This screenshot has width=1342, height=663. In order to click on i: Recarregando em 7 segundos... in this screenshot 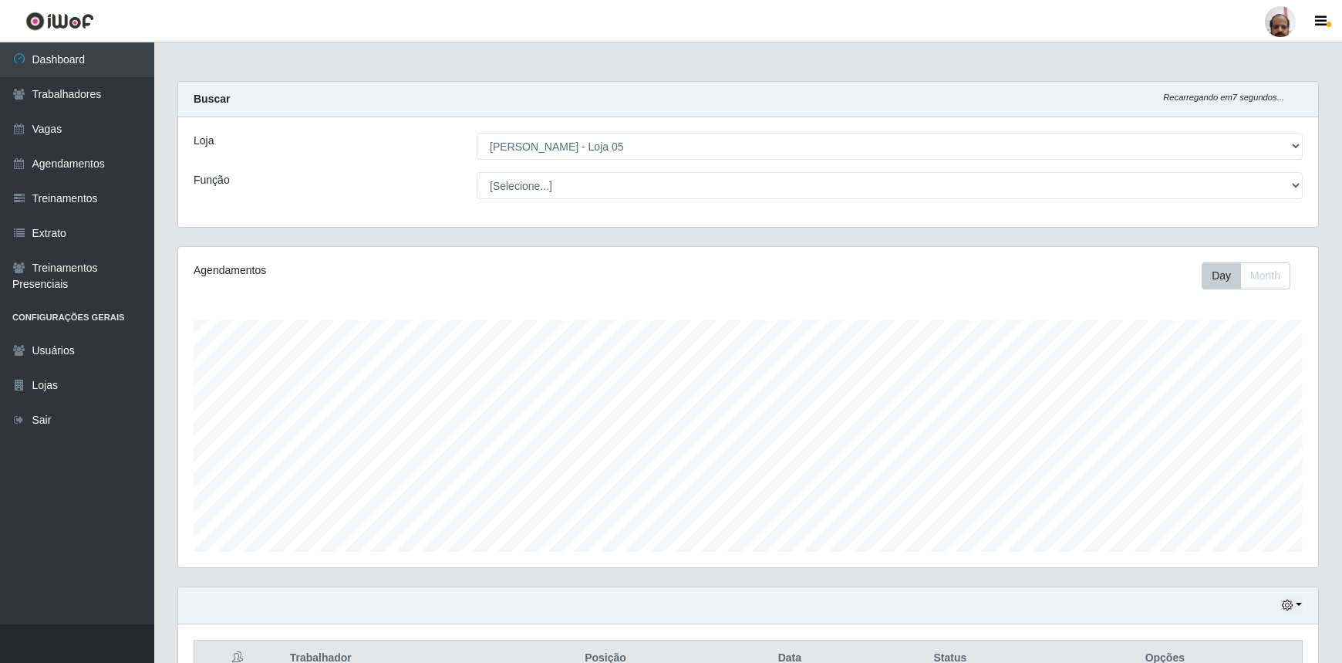, I will do `click(1224, 97)`.